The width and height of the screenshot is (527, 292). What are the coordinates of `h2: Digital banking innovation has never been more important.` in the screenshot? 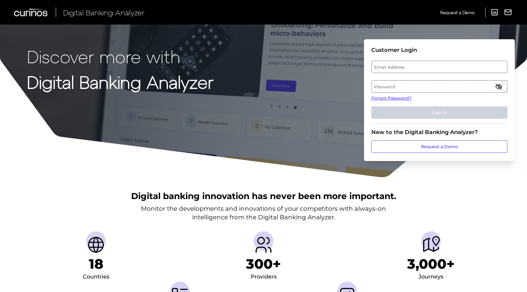 It's located at (264, 196).